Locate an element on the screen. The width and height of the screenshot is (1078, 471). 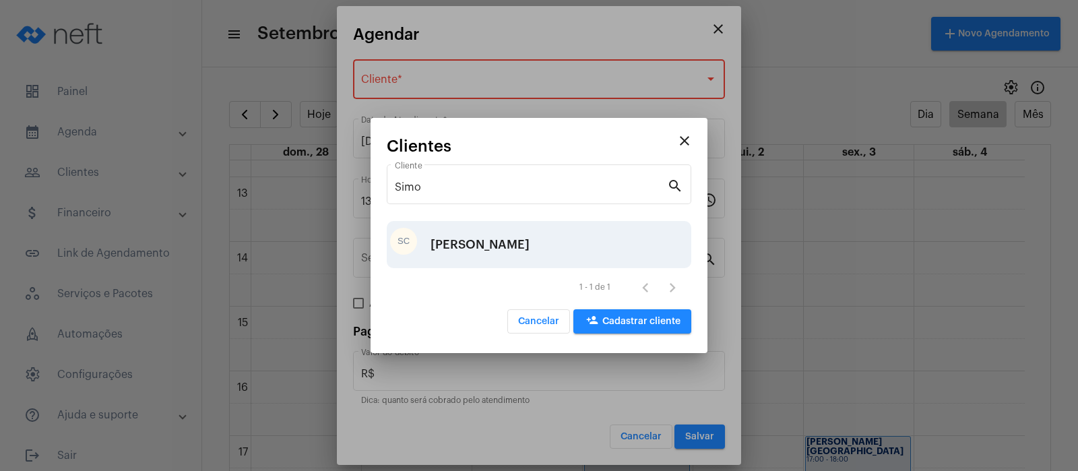
span: Cancelar is located at coordinates (538, 321).